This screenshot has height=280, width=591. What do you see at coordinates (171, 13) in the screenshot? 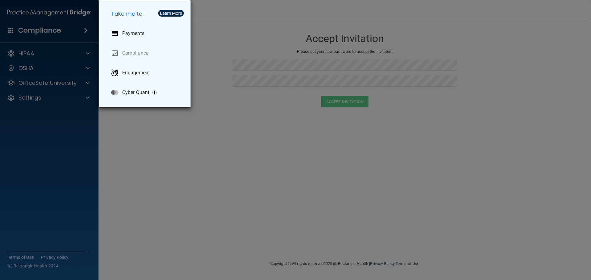
I see `button: Learn More` at bounding box center [171, 13].